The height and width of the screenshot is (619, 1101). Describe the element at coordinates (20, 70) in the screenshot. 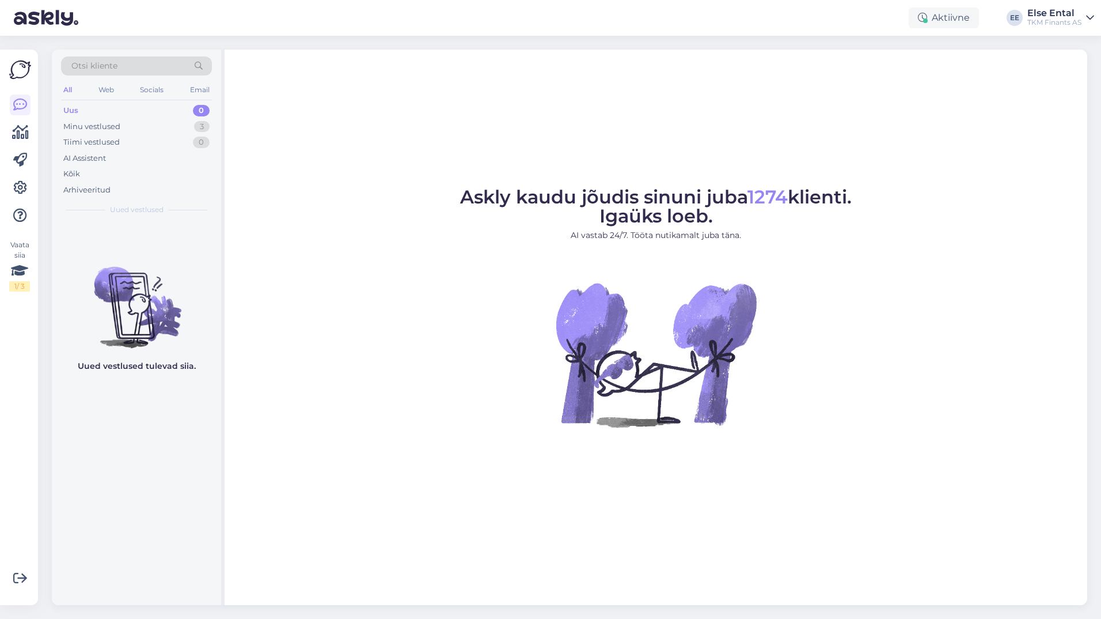

I see `img: Askly Logo` at that location.